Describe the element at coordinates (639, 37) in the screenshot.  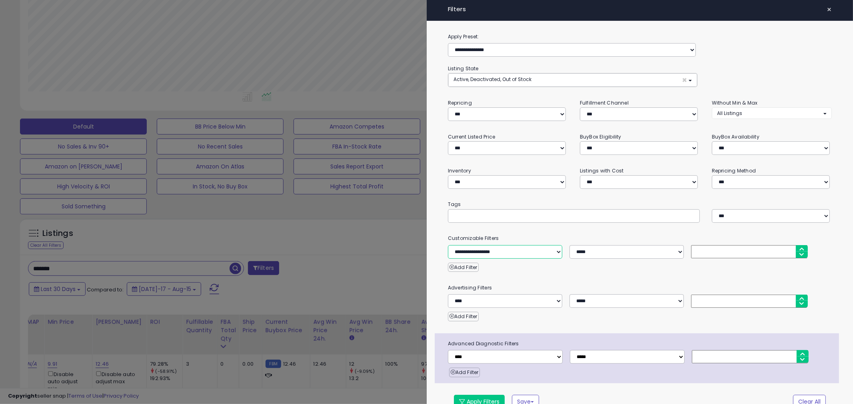
I see `label: Apply Preset:` at that location.